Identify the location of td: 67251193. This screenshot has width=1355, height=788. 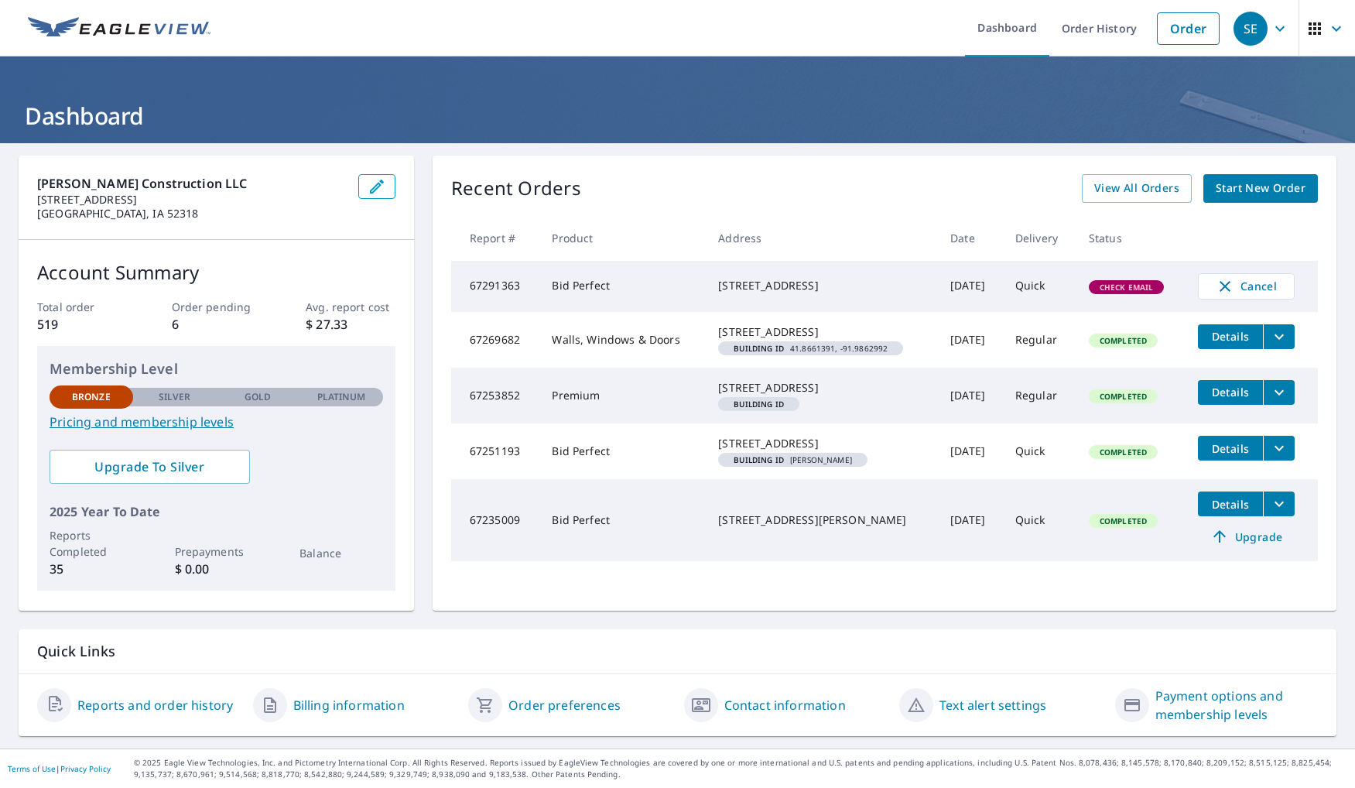
(495, 451).